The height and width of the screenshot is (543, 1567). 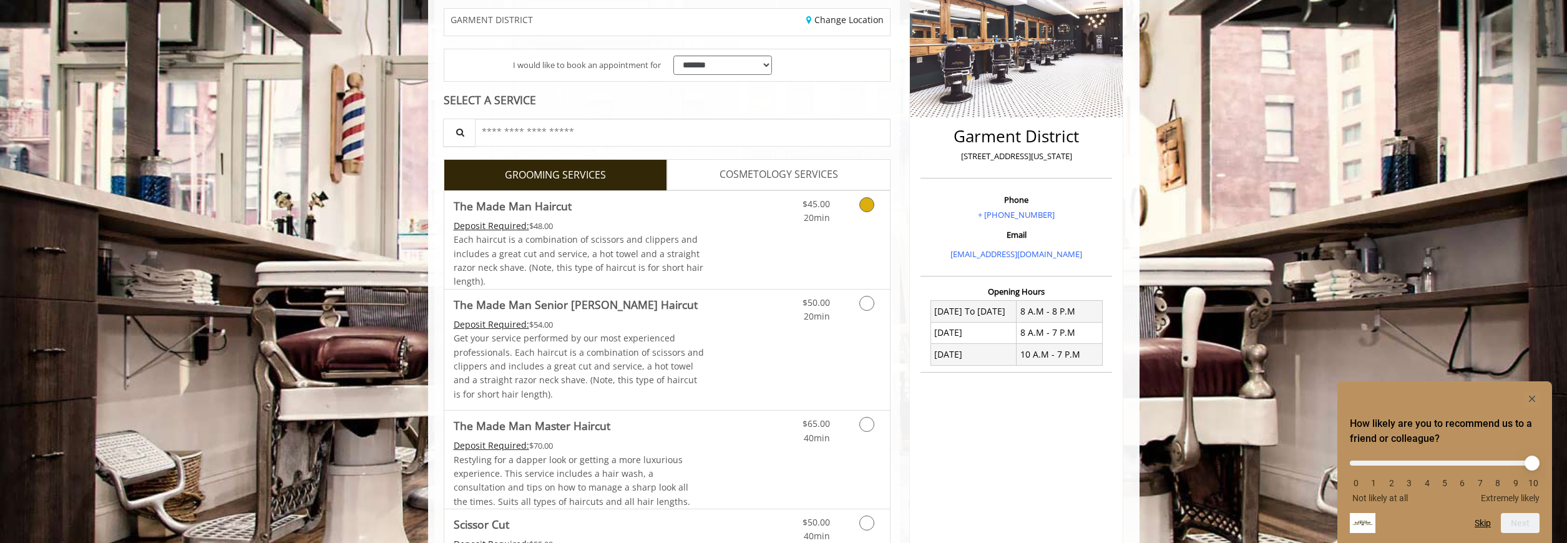 I want to click on span: Each haircut is a combination of scissors and clippers and includes a great cut and service, a ho..., so click(x=578, y=260).